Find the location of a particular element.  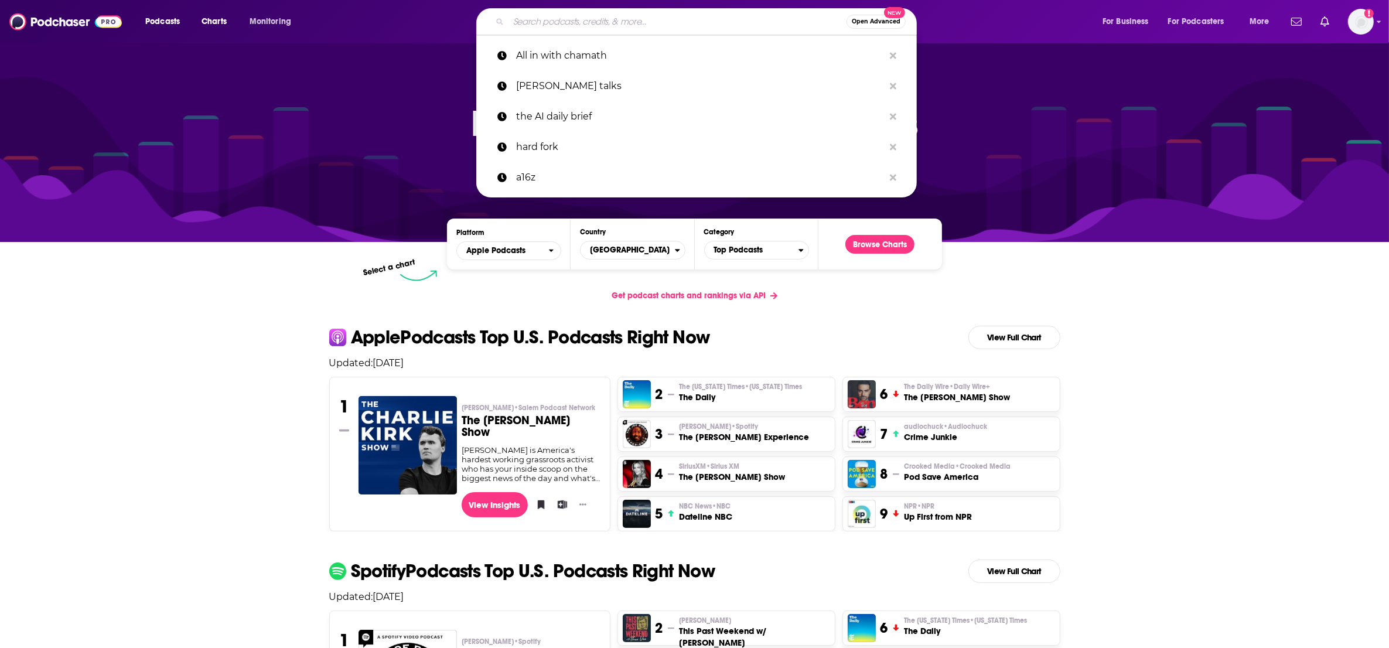

p: Apple Podcasts Top U.S. Podcasts Right Now is located at coordinates (530, 337).